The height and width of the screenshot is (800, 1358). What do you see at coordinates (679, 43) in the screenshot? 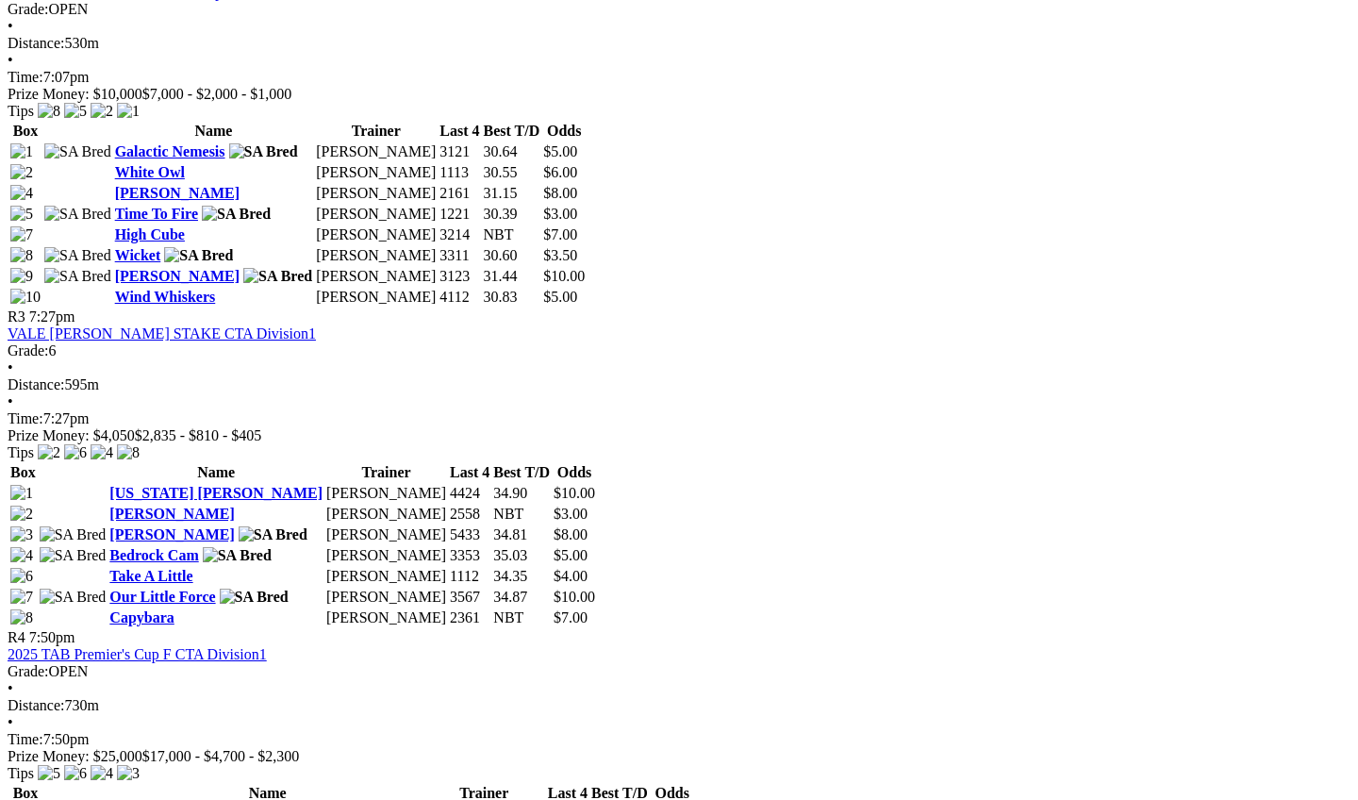
I see `div: 530m` at bounding box center [679, 43].